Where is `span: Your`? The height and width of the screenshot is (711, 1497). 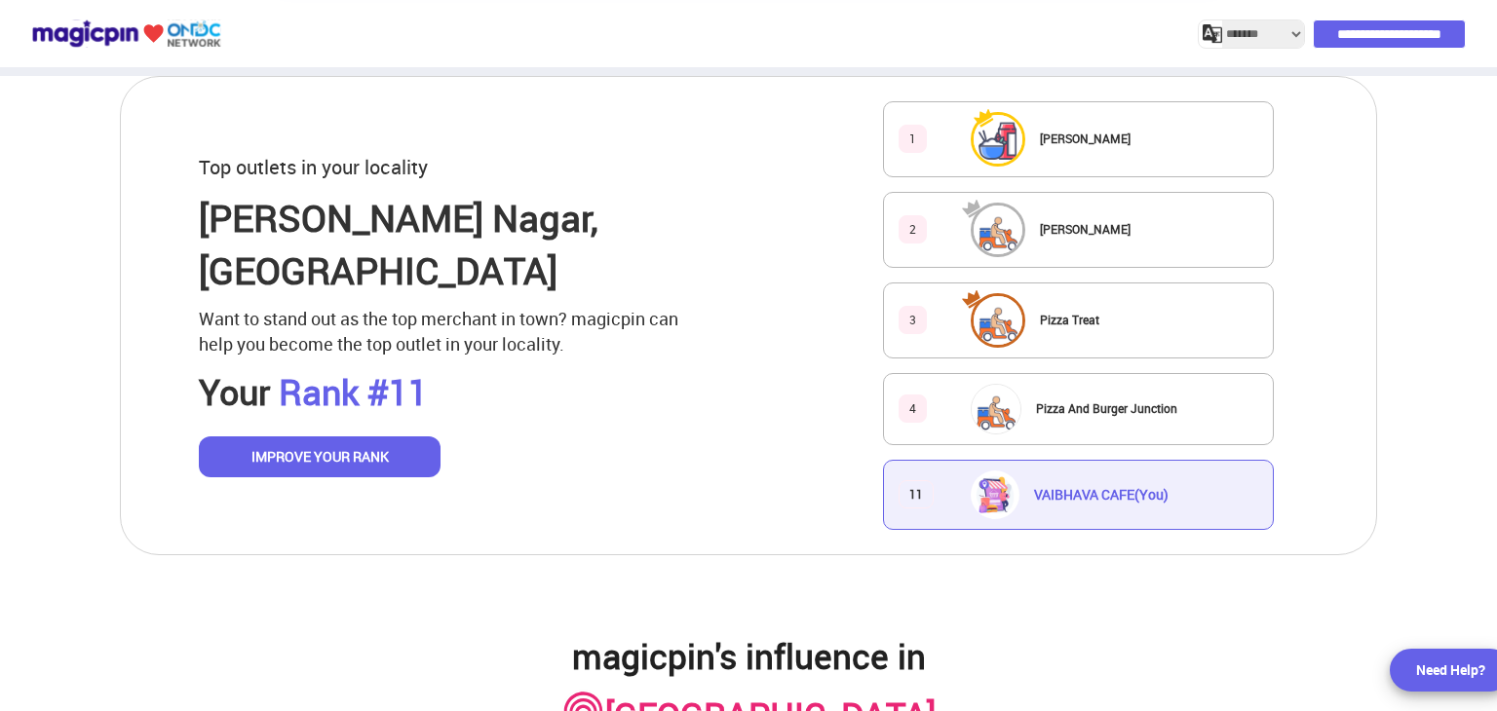
span: Your is located at coordinates (234, 392).